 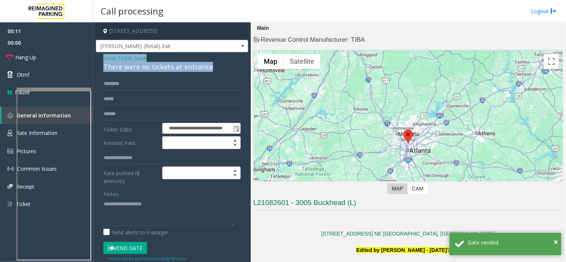 What do you see at coordinates (132, 58) in the screenshot?
I see `span: Ticket Issue` at bounding box center [132, 58].